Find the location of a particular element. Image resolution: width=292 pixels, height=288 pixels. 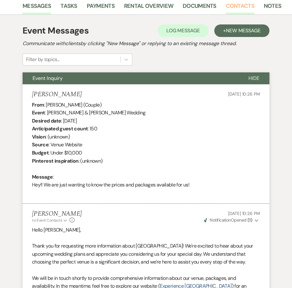

a: Contacts is located at coordinates (240, 8).